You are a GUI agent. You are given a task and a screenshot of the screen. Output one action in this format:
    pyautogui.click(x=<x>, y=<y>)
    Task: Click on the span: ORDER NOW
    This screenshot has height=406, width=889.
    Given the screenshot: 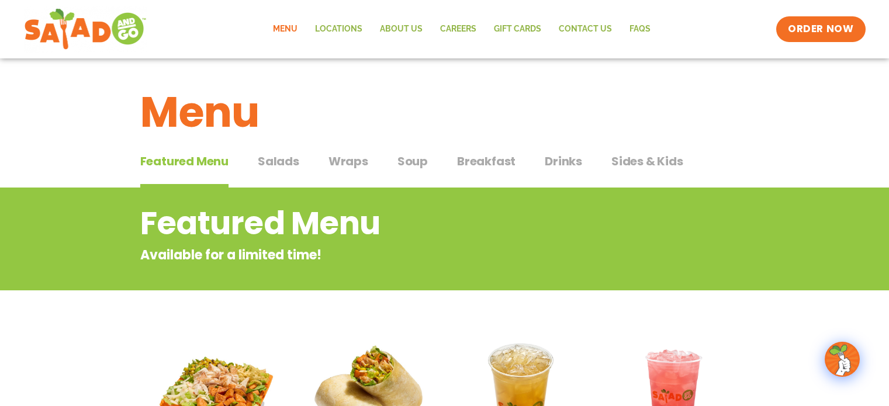 What is the action you would take?
    pyautogui.click(x=820, y=29)
    